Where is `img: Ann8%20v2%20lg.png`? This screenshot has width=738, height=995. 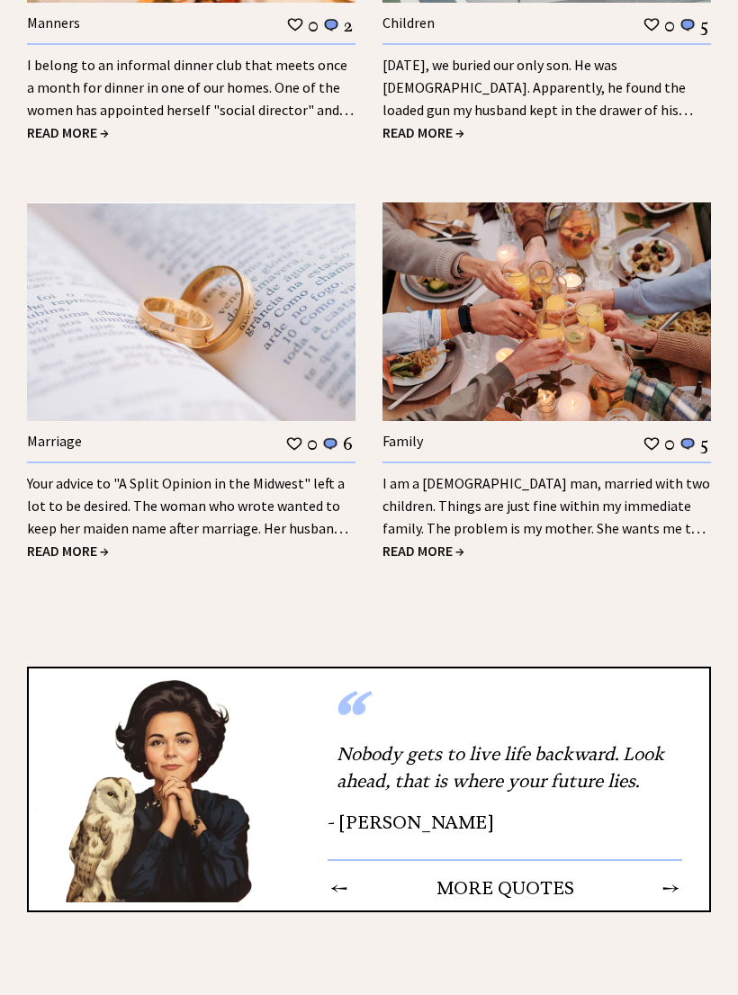
img: Ann8%20v2%20lg.png is located at coordinates (165, 785).